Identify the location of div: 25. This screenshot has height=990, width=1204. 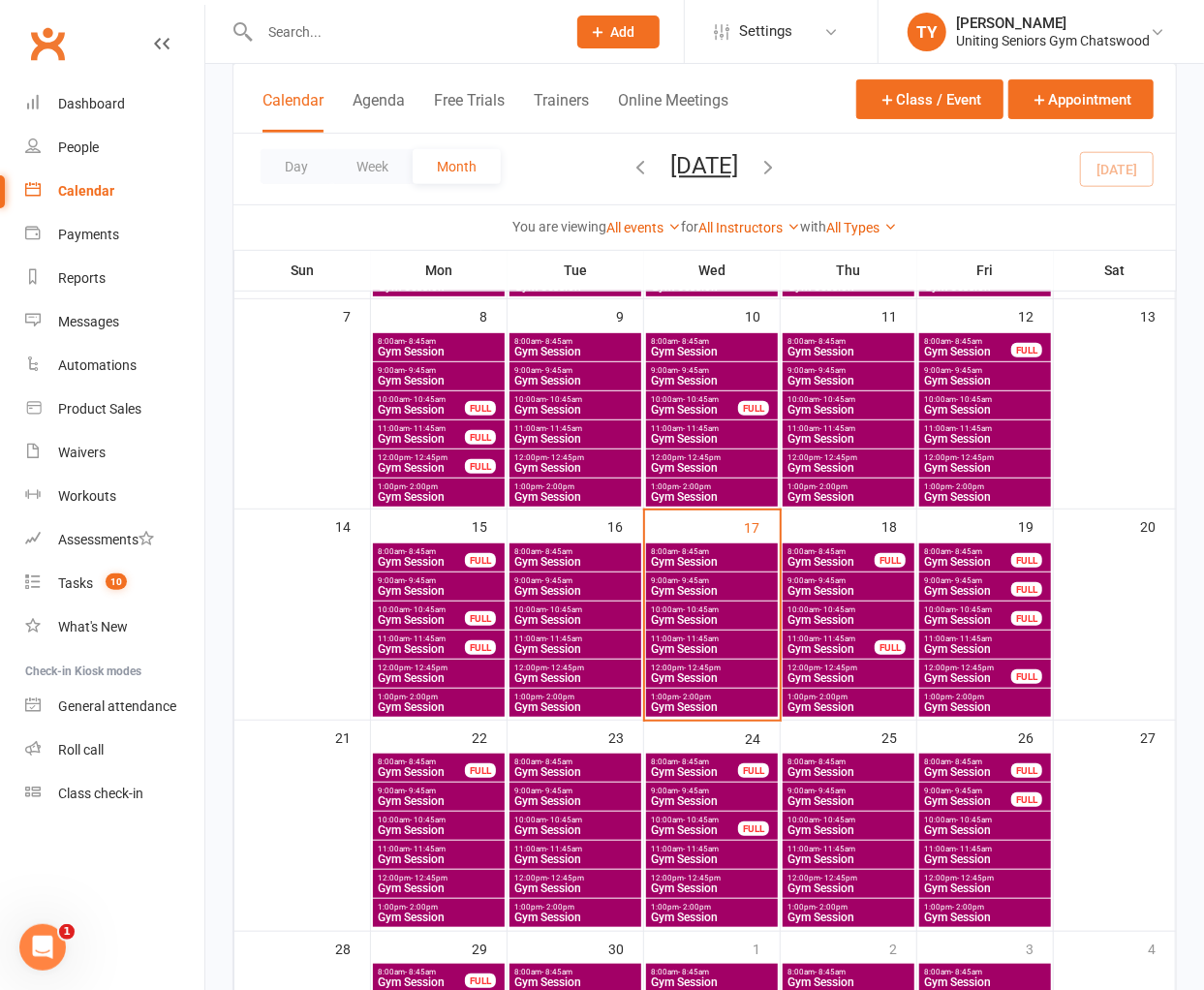
(899, 737).